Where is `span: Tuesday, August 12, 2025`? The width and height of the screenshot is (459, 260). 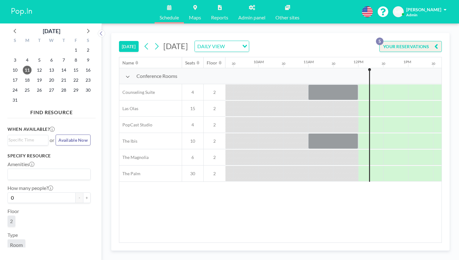 span: Tuesday, August 12, 2025 is located at coordinates (39, 70).